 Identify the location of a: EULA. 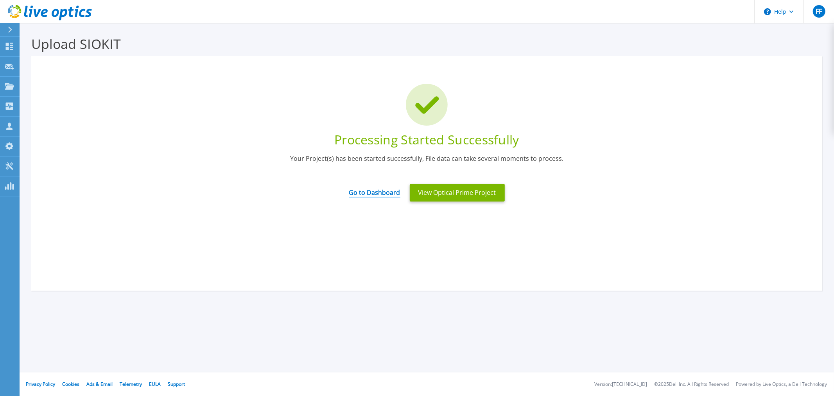
(155, 383).